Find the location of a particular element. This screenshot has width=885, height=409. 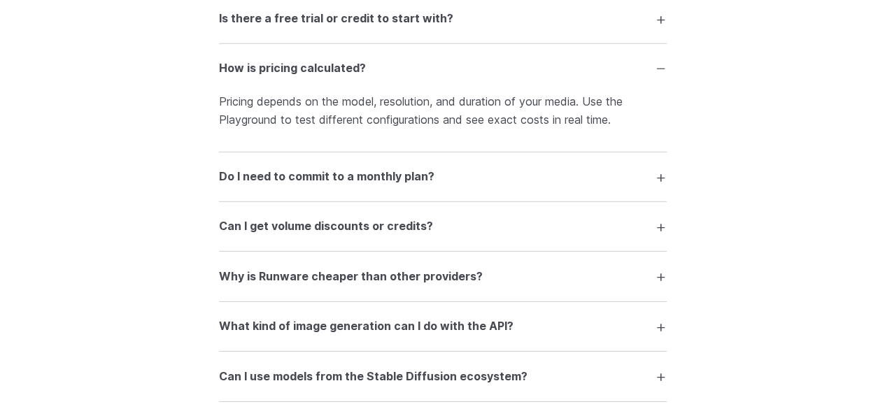

summary: Can I get volume discounts or credits? is located at coordinates (443, 227).